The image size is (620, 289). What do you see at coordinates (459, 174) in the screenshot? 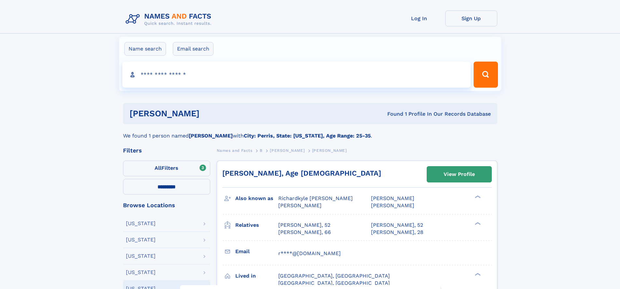
I see `a: View Profile` at bounding box center [459, 174].